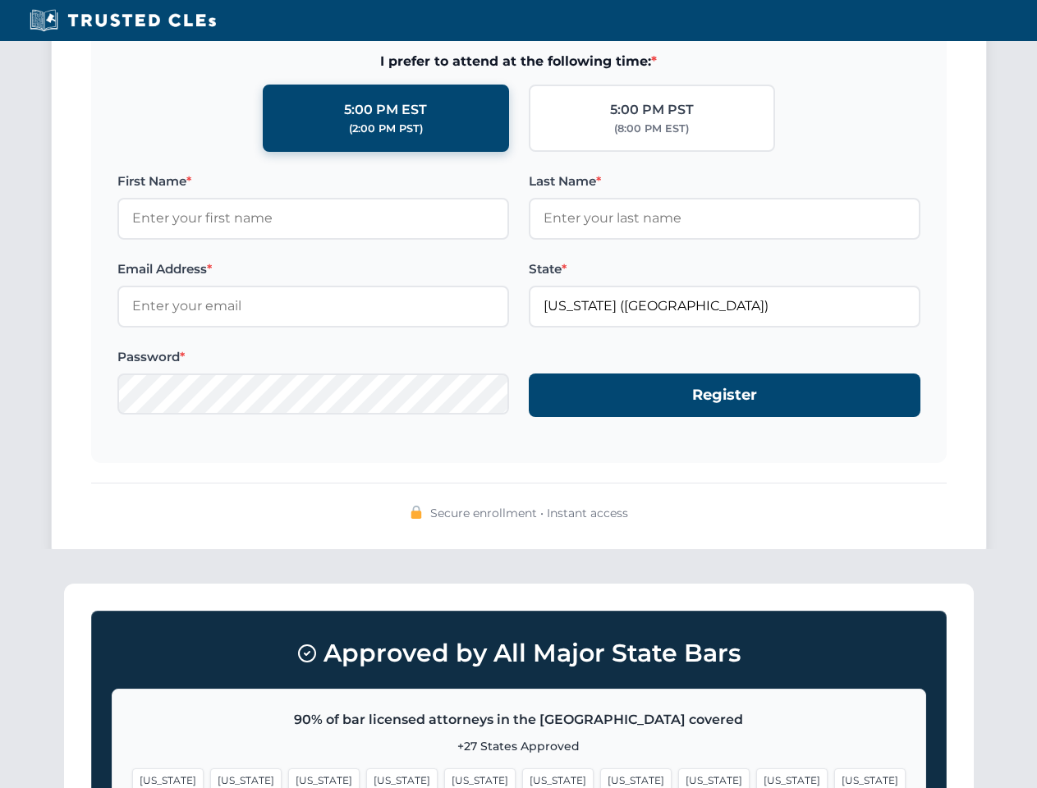 The height and width of the screenshot is (788, 1037). What do you see at coordinates (724, 181) in the screenshot?
I see `label: Last Name` at bounding box center [724, 181].